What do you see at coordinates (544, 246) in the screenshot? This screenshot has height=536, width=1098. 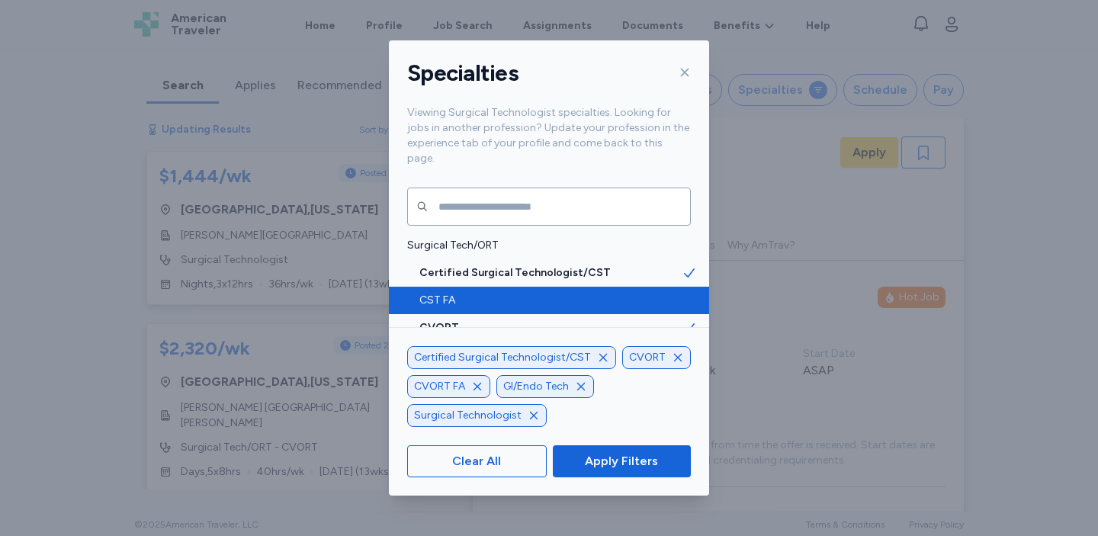 I see `span: Surgical Tech/ORT` at bounding box center [544, 246].